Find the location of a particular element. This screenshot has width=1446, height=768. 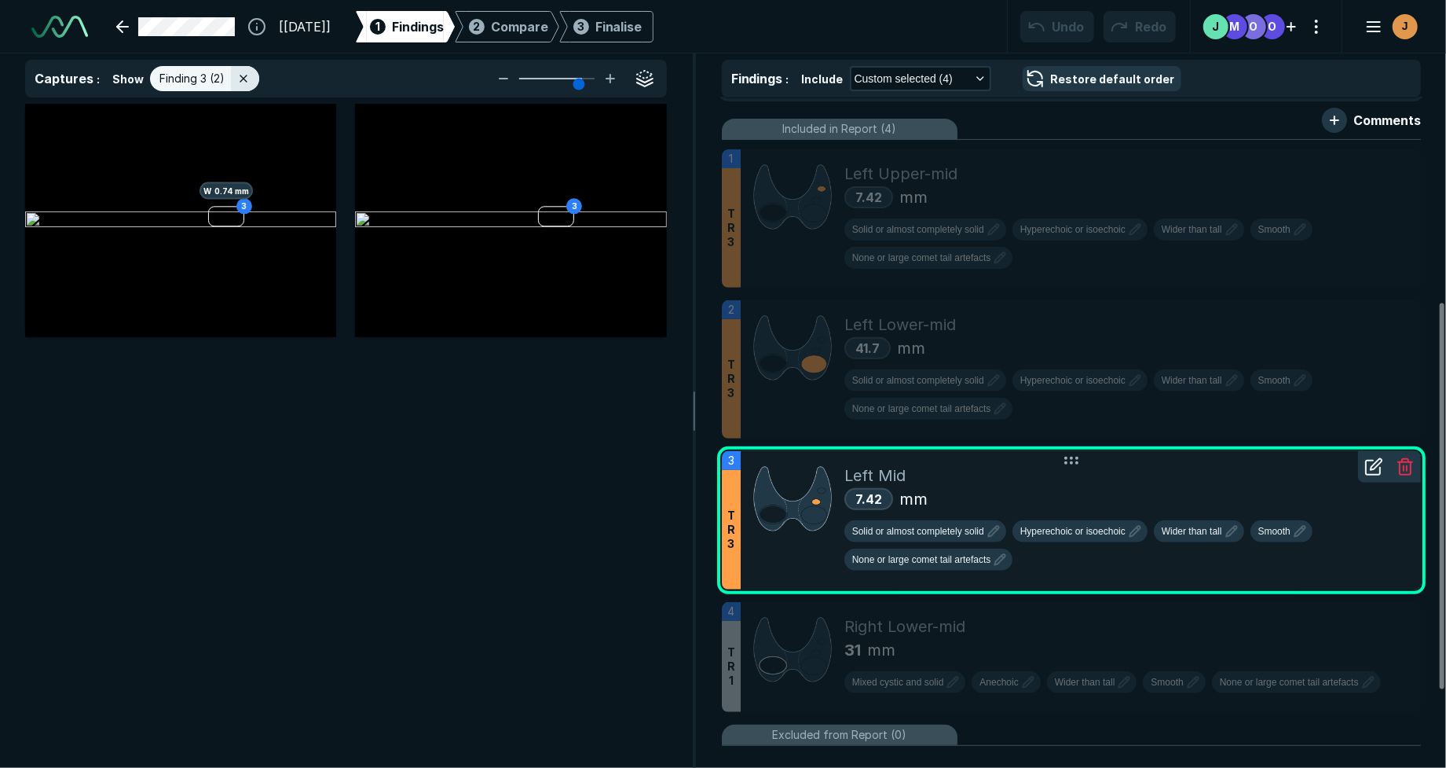

span: Finding 3 (2) is located at coordinates (192, 79).